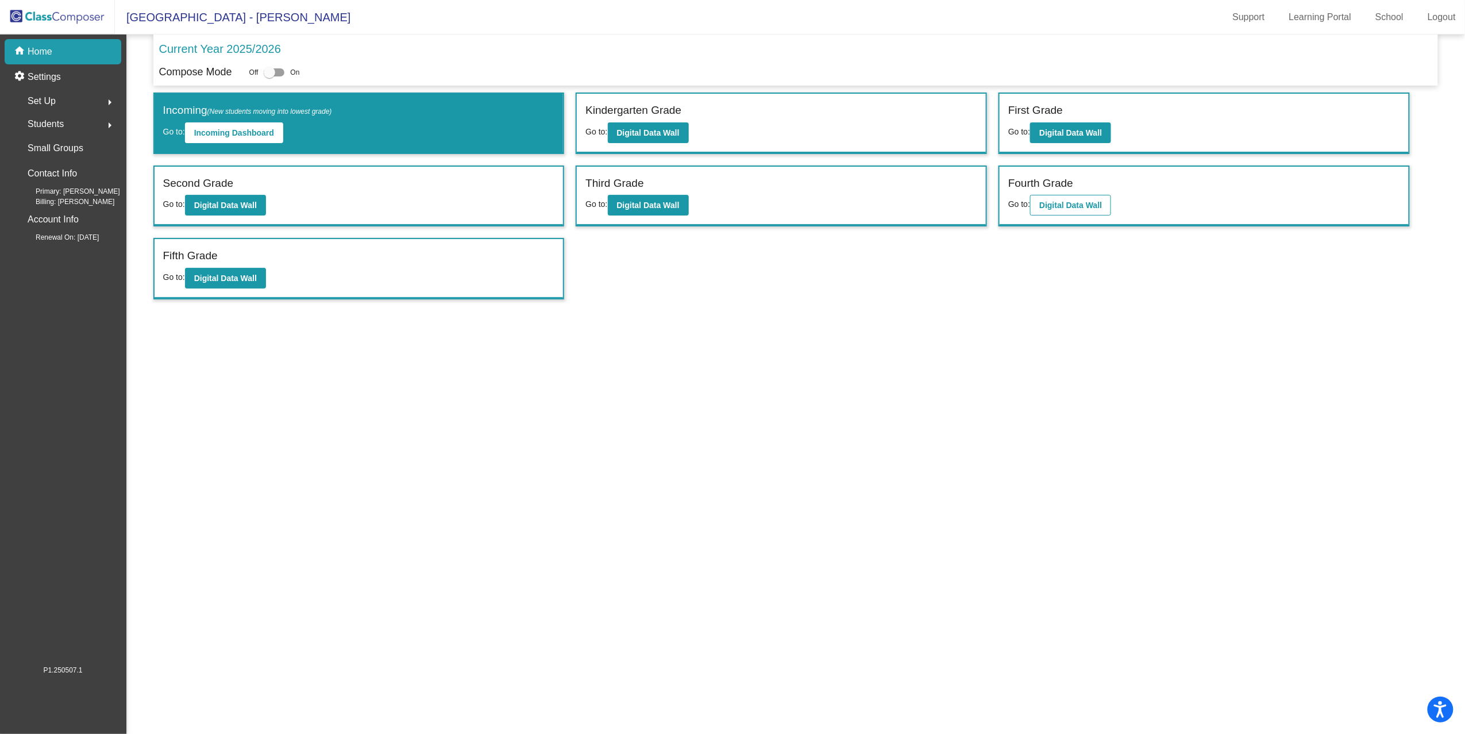 The image size is (1465, 734). Describe the element at coordinates (633, 110) in the screenshot. I see `label: Kindergarten Grade` at that location.